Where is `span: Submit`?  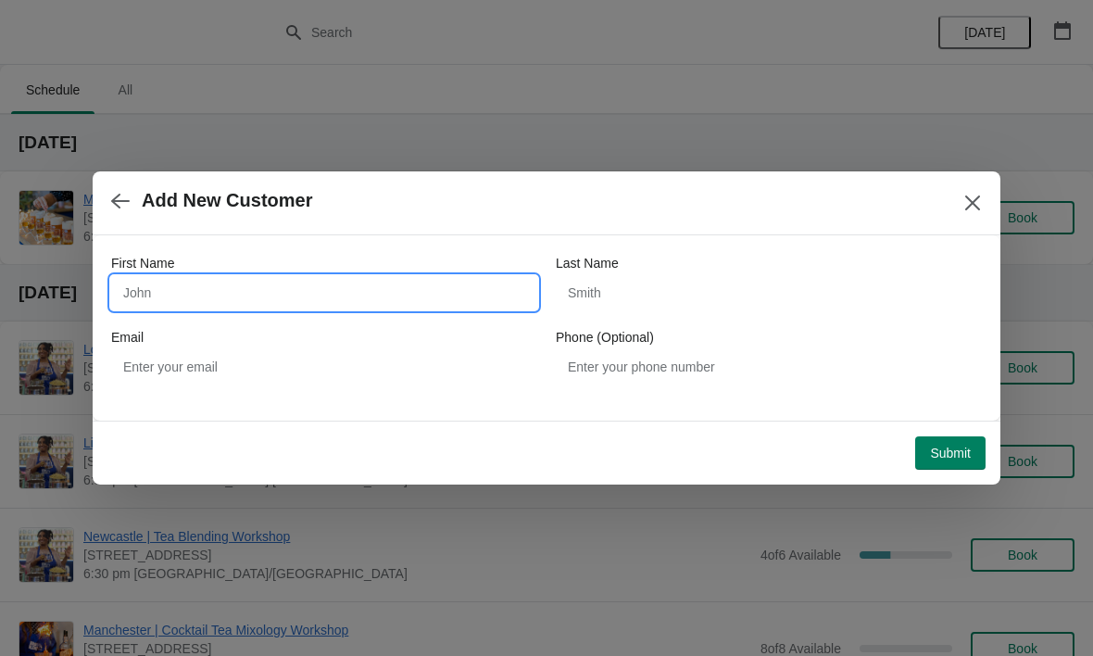
span: Submit is located at coordinates (951, 453).